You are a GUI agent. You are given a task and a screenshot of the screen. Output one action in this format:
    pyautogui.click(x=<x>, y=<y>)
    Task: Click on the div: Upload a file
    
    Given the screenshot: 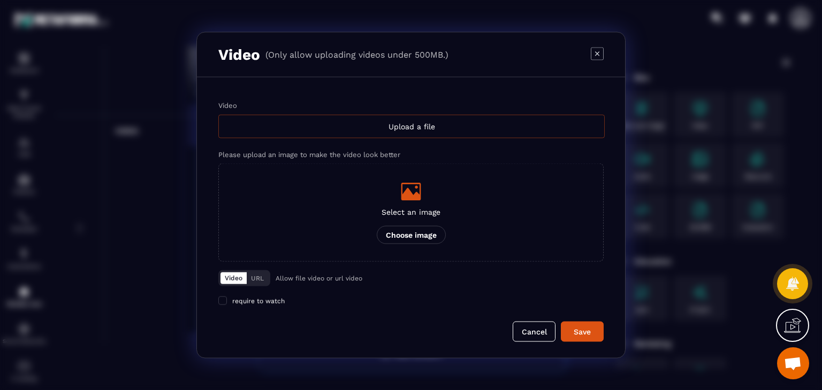 What is the action you would take?
    pyautogui.click(x=411, y=127)
    